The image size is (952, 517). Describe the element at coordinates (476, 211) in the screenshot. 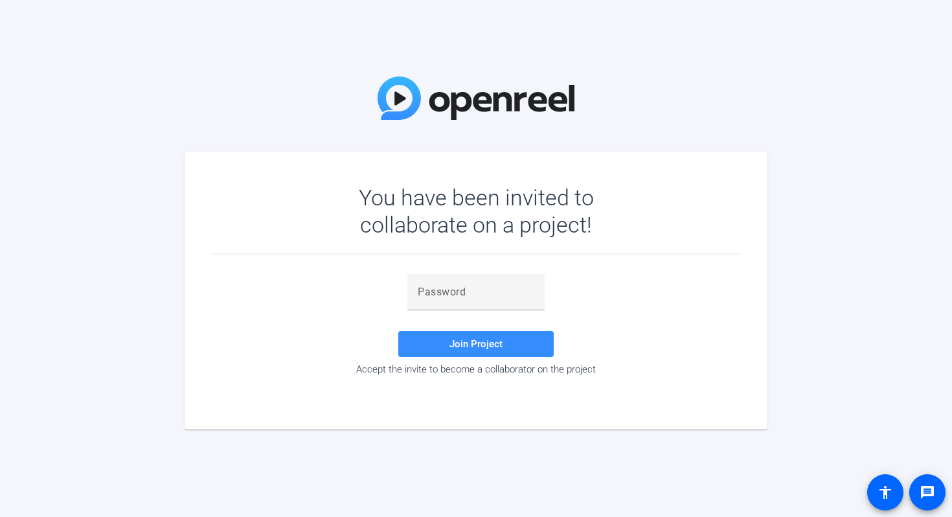

I see `div: You have been invited to collaborate on a project!` at that location.